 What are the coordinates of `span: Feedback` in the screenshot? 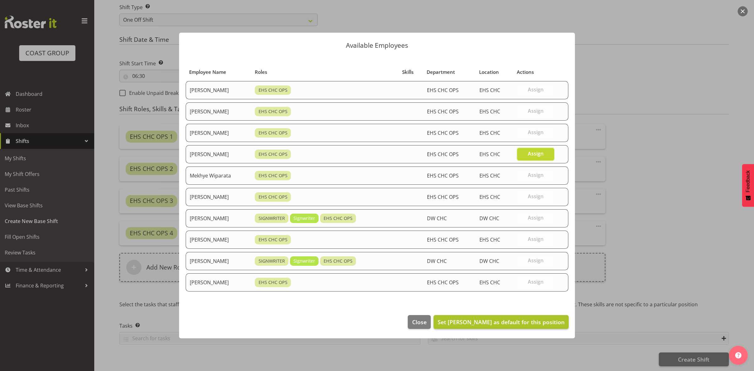 It's located at (748, 181).